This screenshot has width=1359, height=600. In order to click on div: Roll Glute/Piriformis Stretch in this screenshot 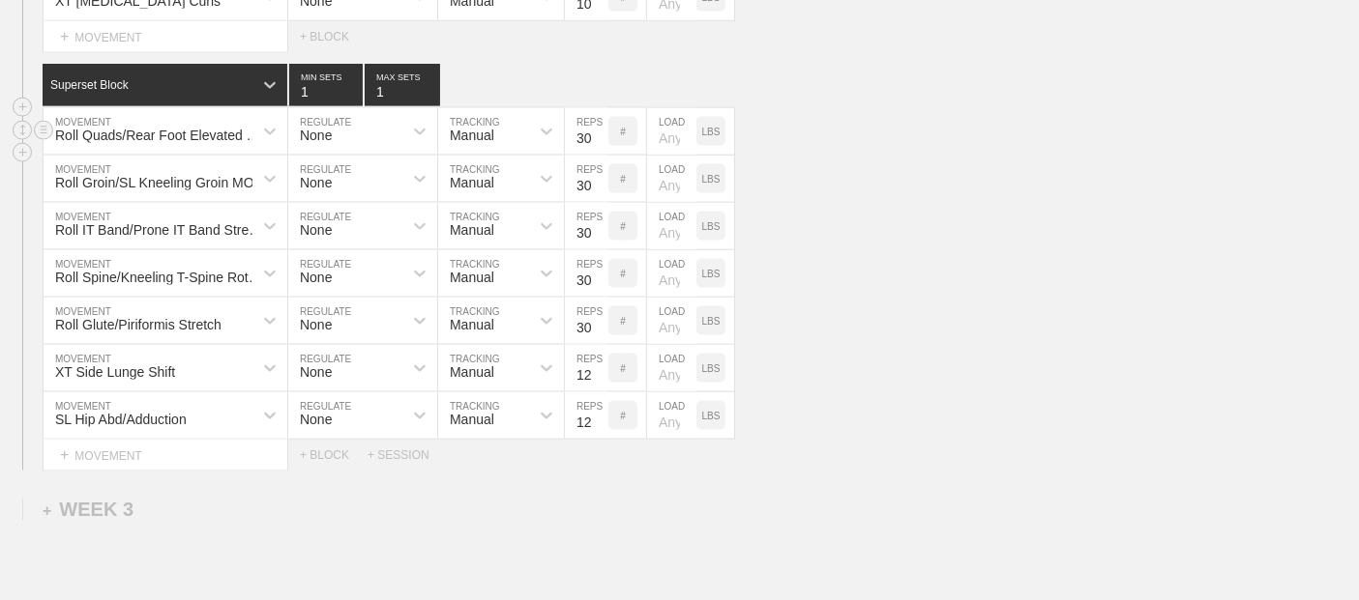, I will do `click(138, 325)`.